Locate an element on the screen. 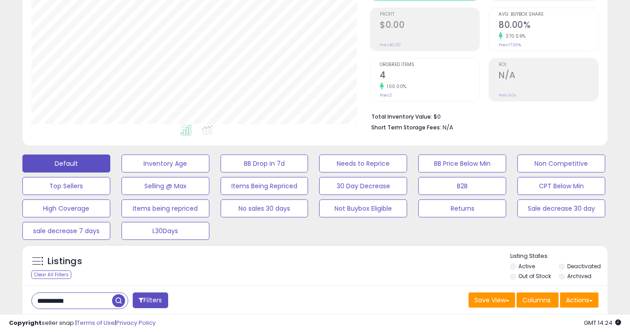  strong: Copyright is located at coordinates (25, 322).